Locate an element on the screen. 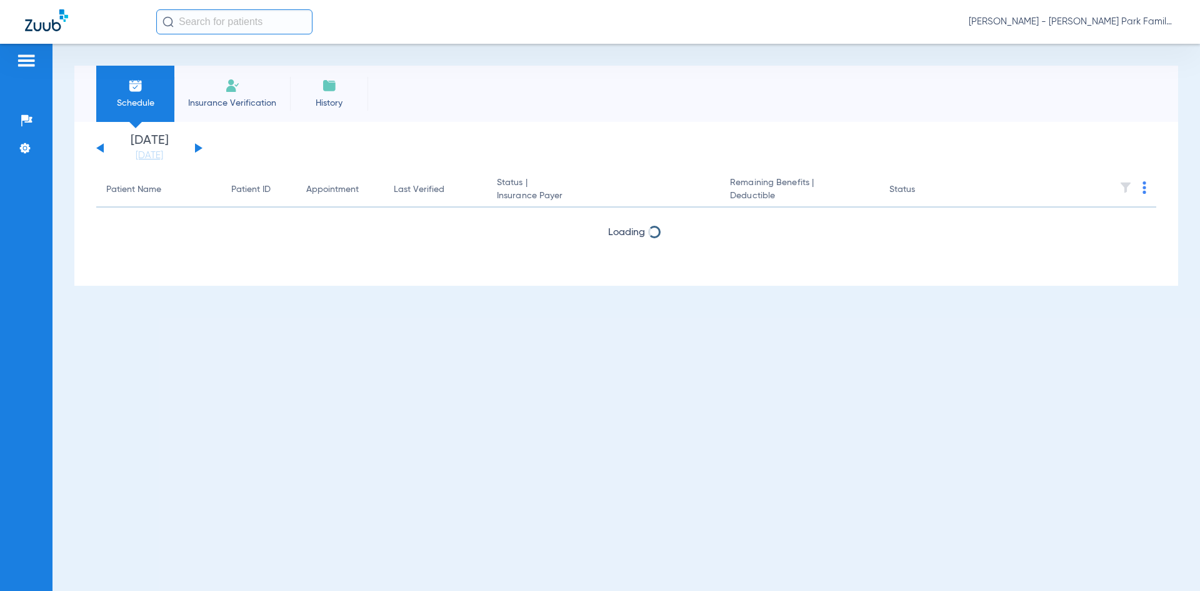 Image resolution: width=1200 pixels, height=591 pixels. span: Insurance Verification is located at coordinates (232, 103).